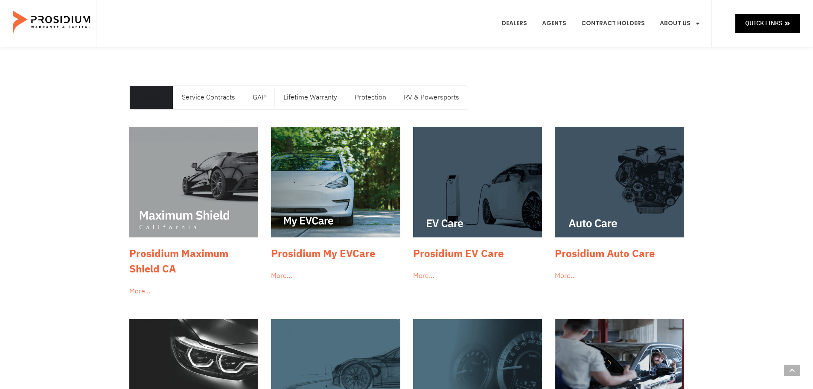 The image size is (813, 389). Describe the element at coordinates (370, 97) in the screenshot. I see `a: Protection` at that location.